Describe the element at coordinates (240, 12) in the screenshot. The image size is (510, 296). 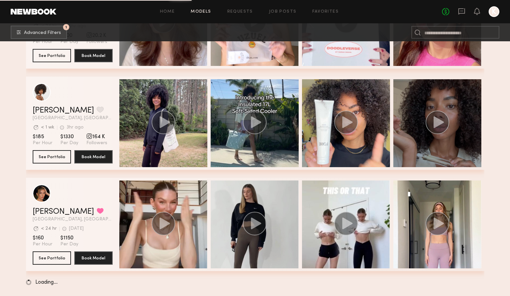
I see `a: Requests` at that location.